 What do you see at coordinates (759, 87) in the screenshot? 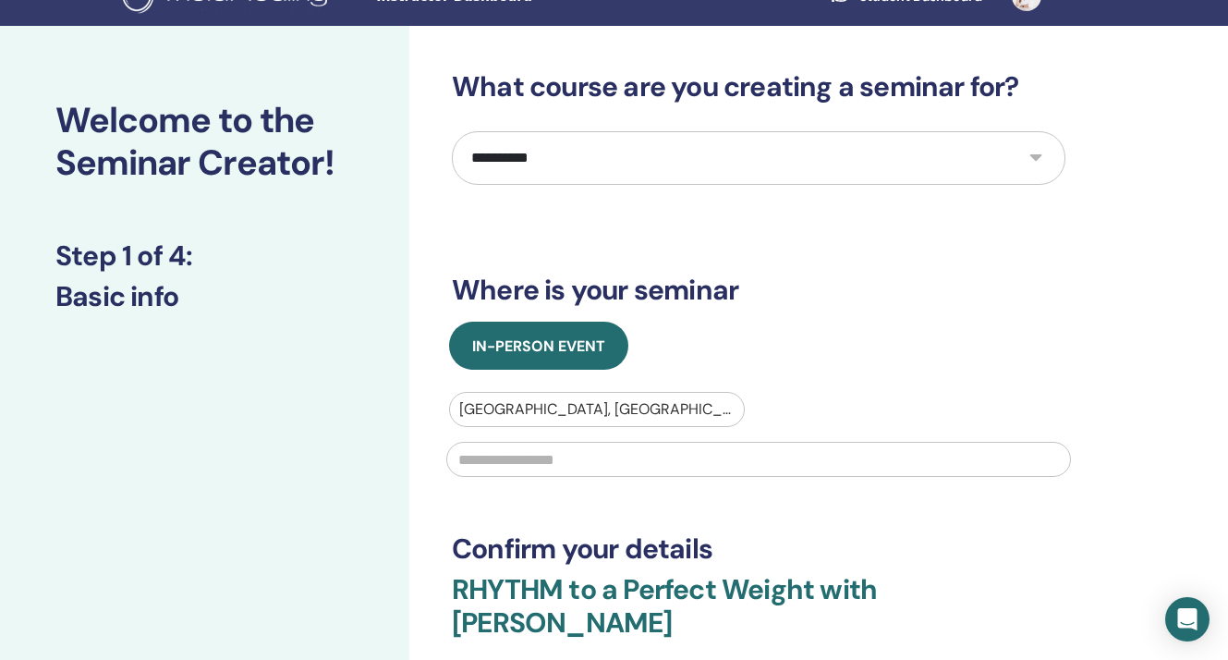
I see `h3: What course are you creating a seminar for?` at bounding box center [759, 87].